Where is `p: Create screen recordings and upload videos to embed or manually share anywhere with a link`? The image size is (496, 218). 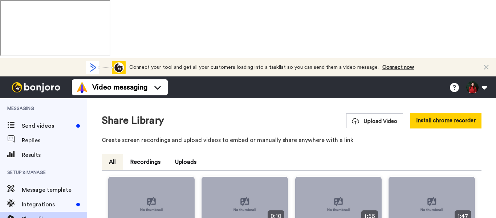
p: Create screen recordings and upload videos to embed or manually share anywhere with a link is located at coordinates (292, 140).